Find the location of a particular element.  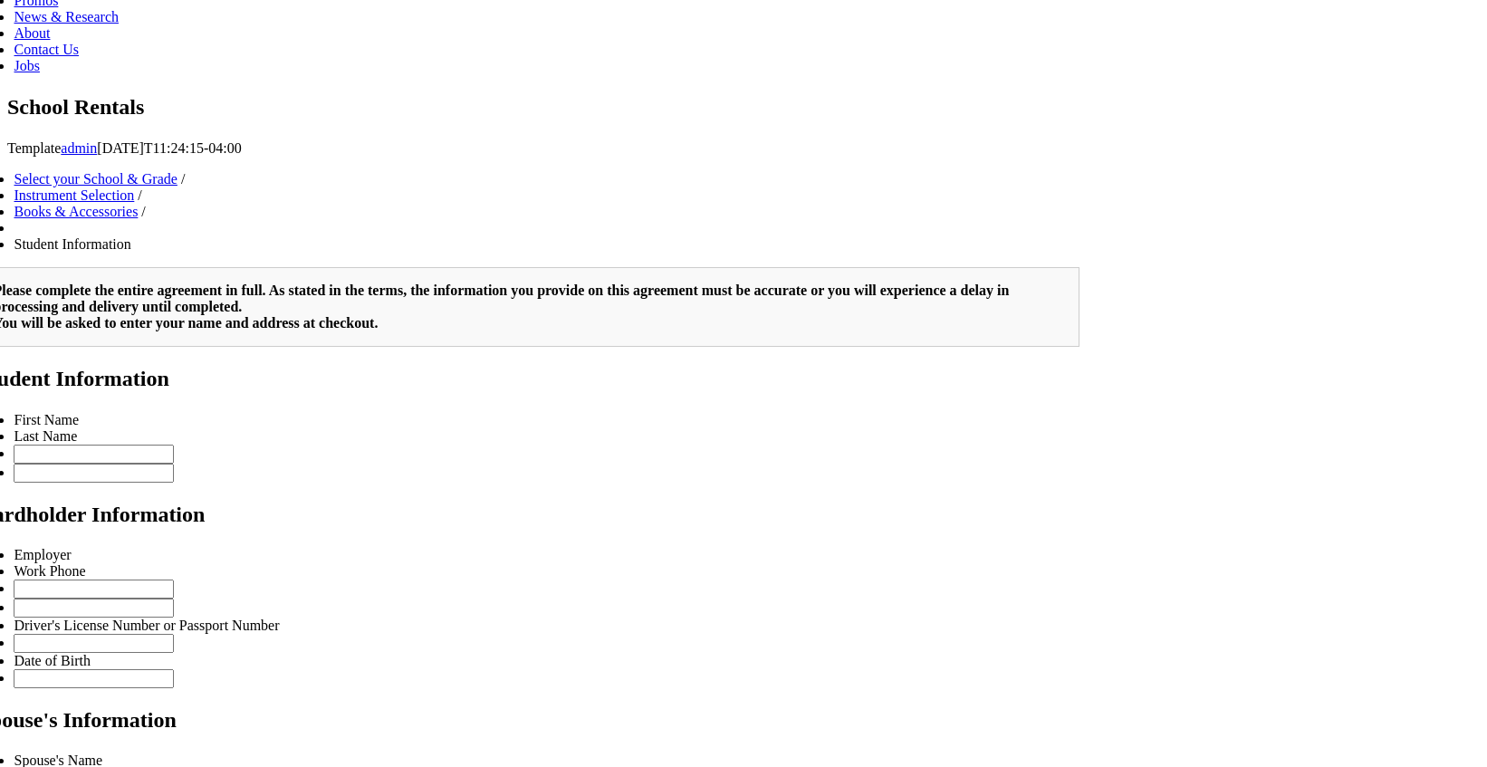

a: About is located at coordinates (32, 33).